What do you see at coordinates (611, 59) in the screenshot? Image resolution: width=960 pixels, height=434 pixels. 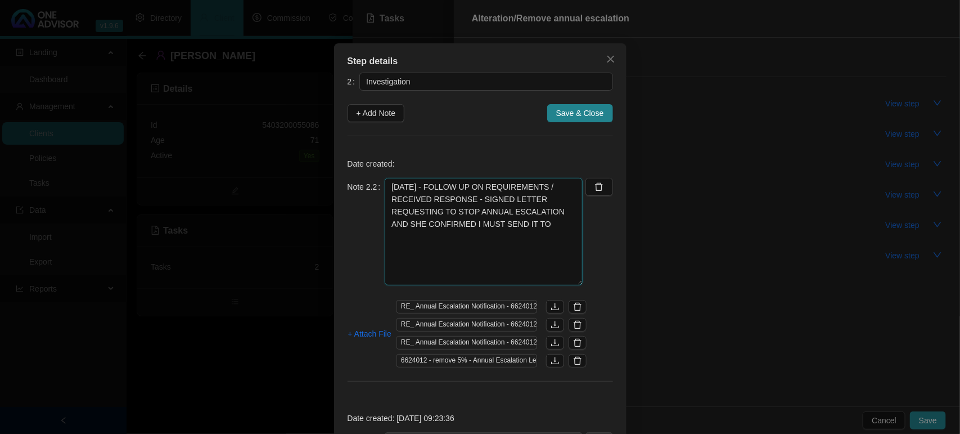 I see `span: close` at bounding box center [611, 59].